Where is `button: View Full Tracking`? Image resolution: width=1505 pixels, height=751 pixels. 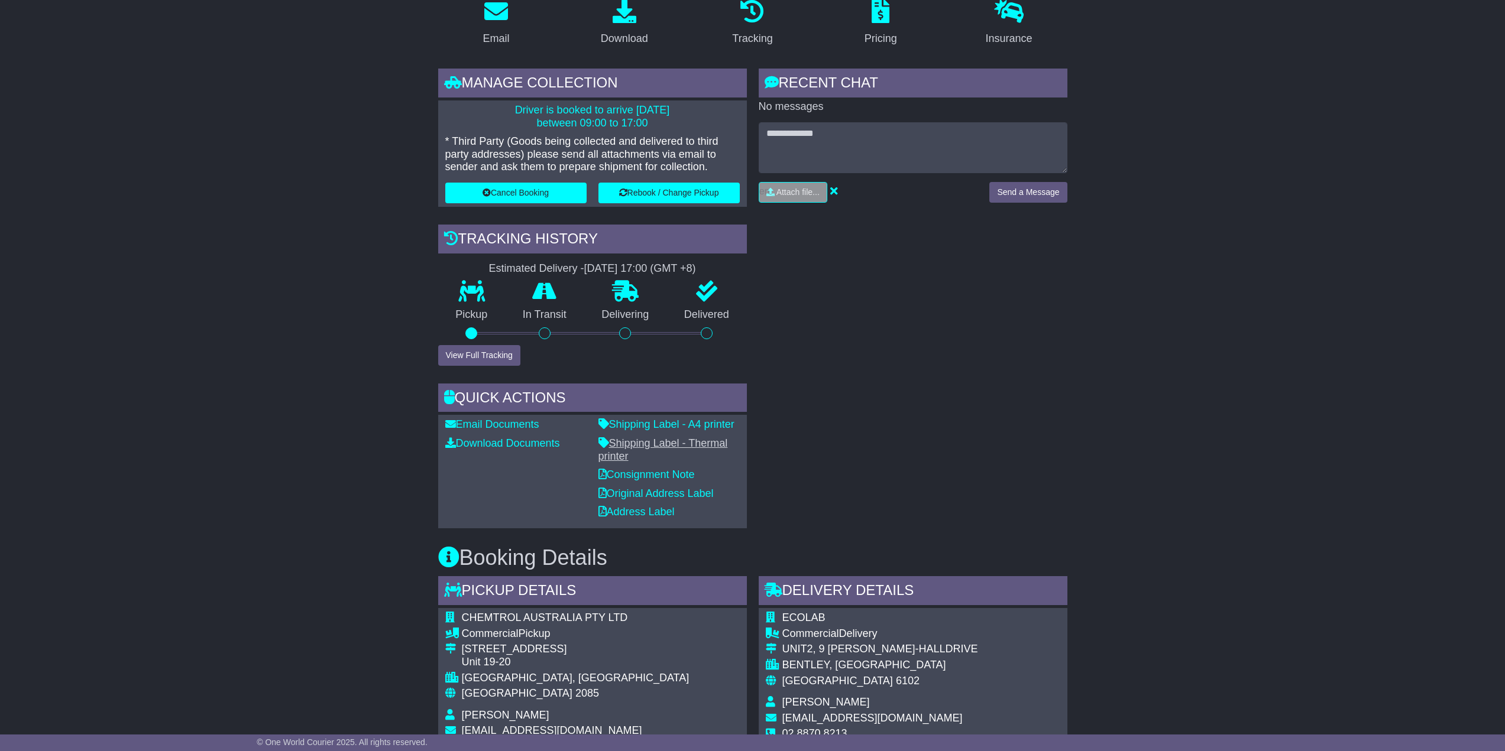 button: View Full Tracking is located at coordinates (479, 355).